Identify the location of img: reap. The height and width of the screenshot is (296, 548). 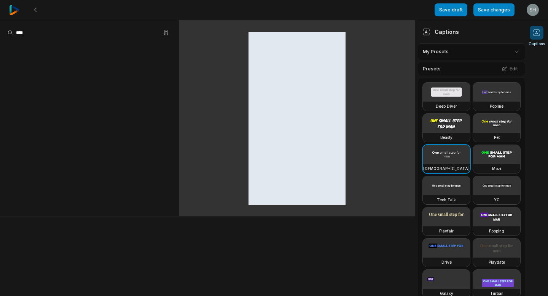
(14, 10).